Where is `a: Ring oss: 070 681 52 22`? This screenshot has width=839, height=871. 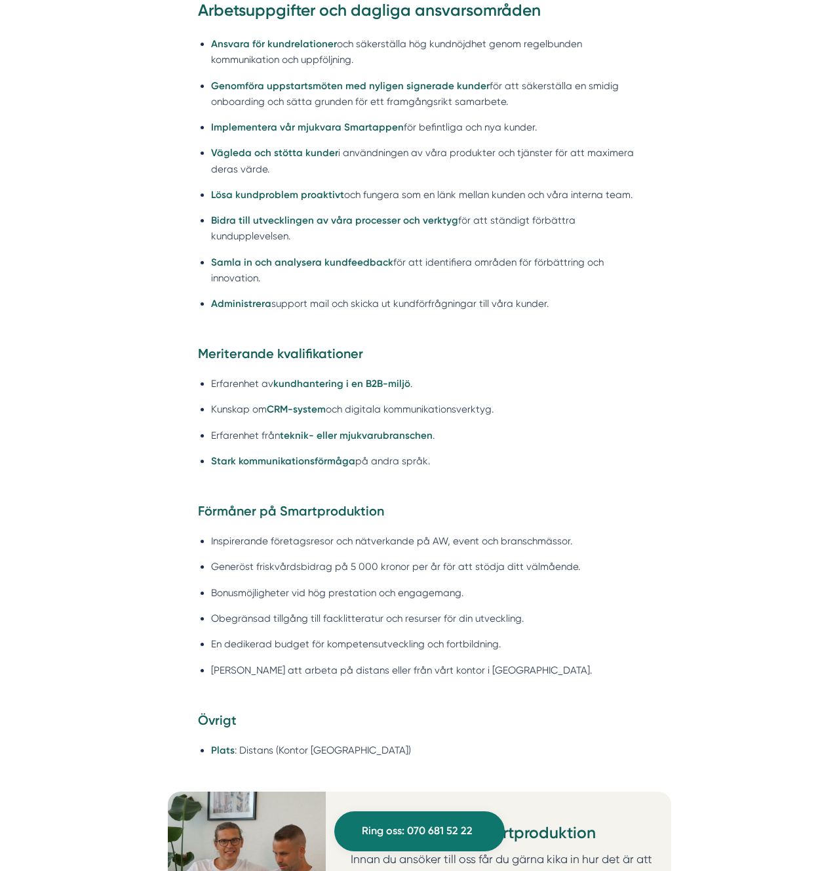 a: Ring oss: 070 681 52 22 is located at coordinates (420, 831).